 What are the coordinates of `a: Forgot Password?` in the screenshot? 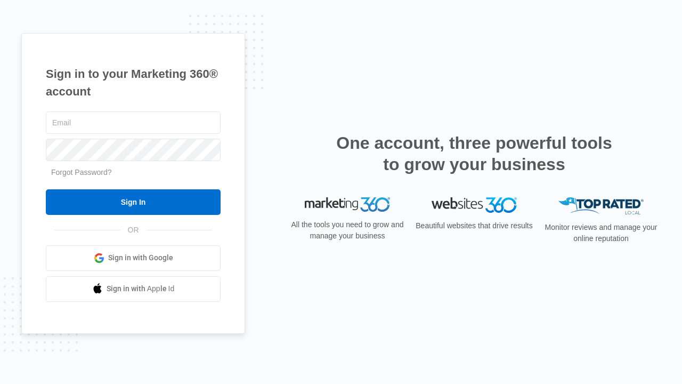 It's located at (82, 172).